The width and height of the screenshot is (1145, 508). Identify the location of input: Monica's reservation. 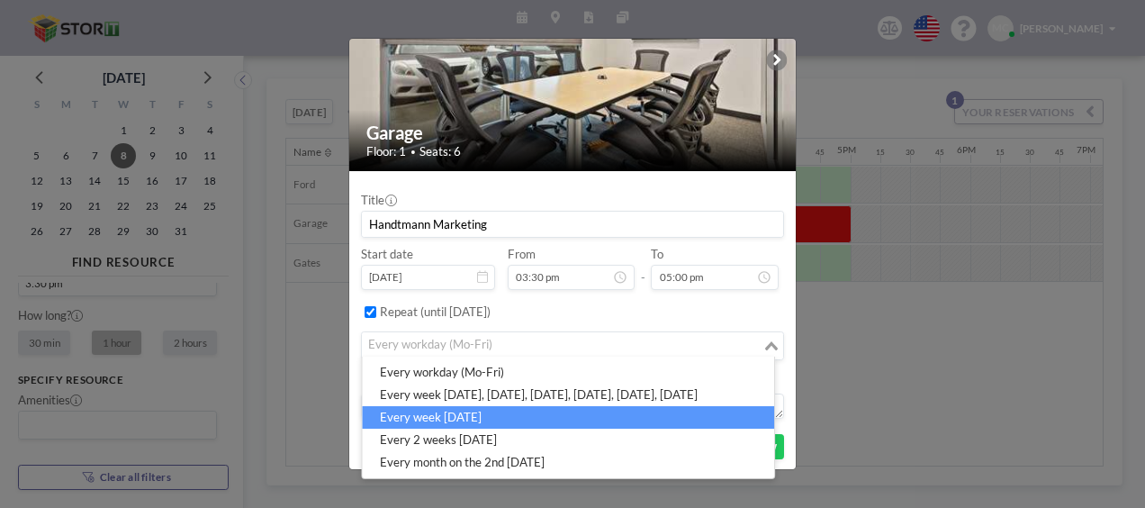
(573, 224).